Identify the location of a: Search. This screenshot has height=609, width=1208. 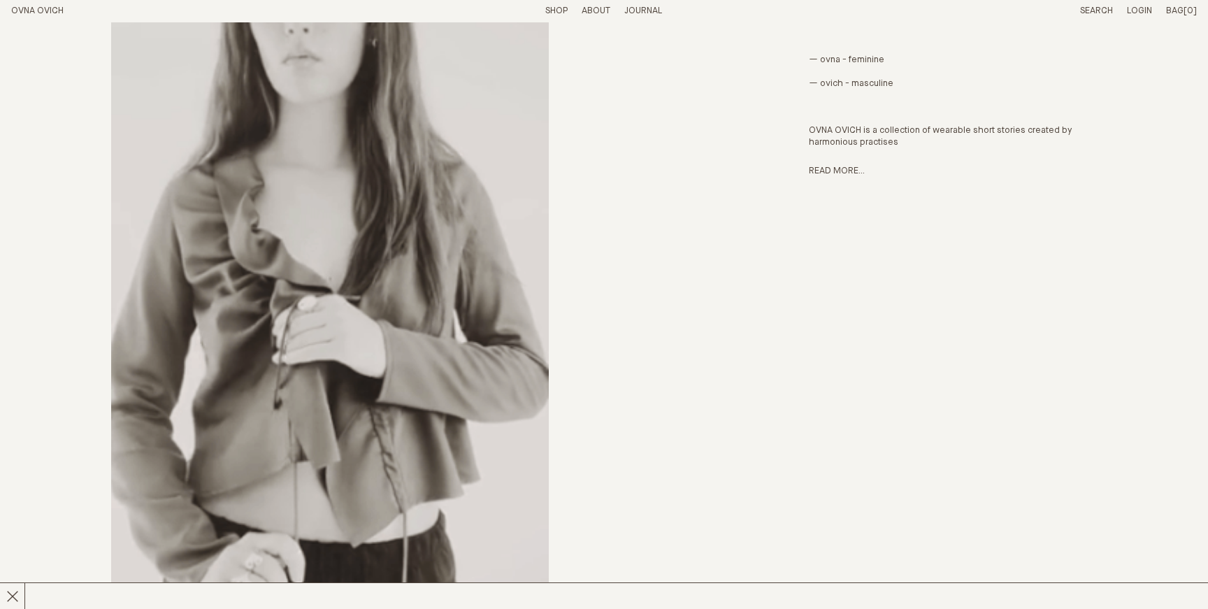
(1096, 10).